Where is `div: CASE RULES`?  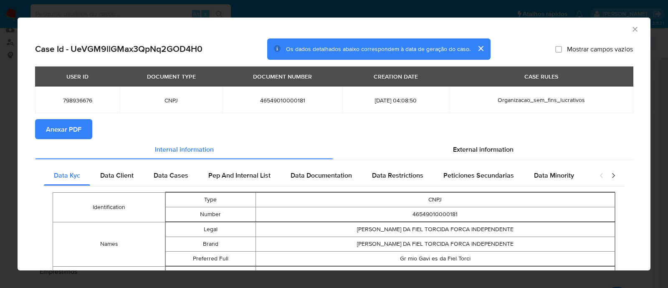 div: CASE RULES is located at coordinates (541, 76).